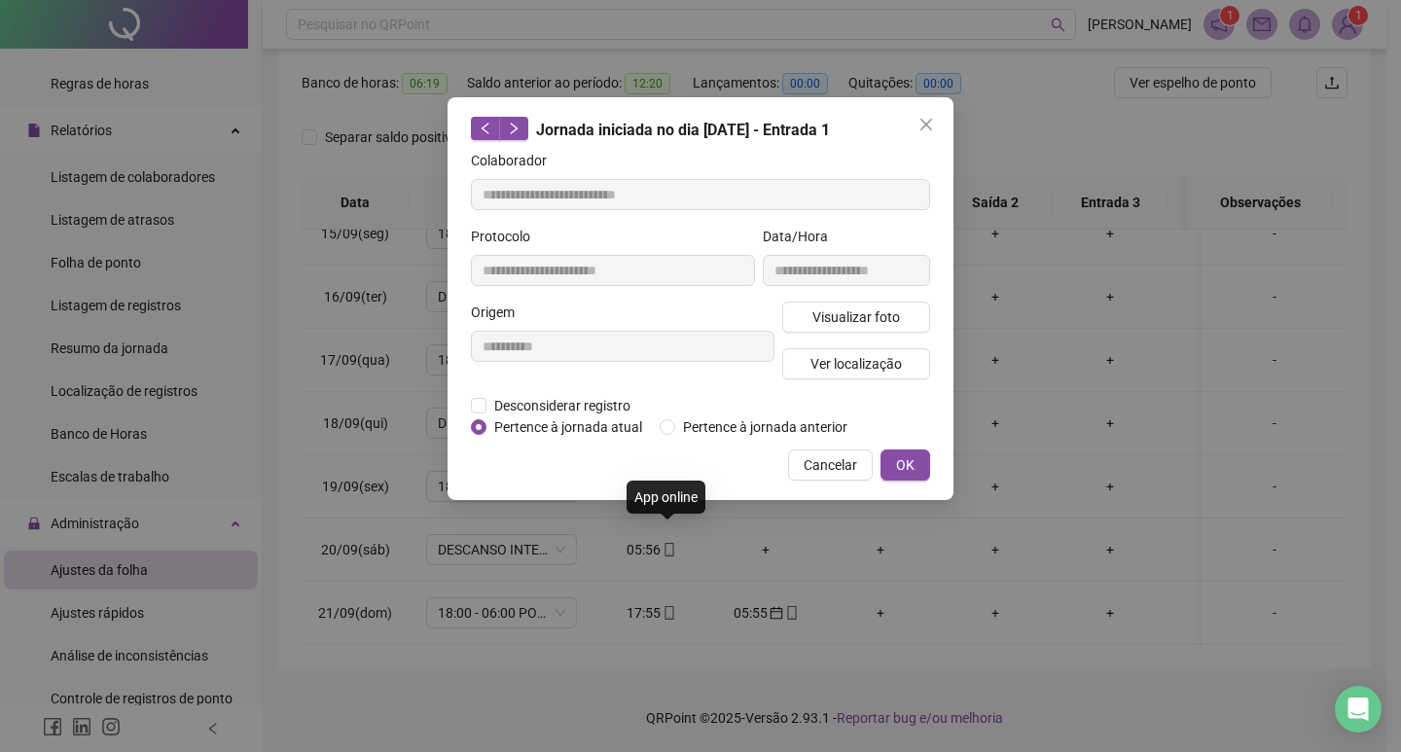 The image size is (1401, 752). Describe the element at coordinates (514, 128) in the screenshot. I see `span: right` at that location.